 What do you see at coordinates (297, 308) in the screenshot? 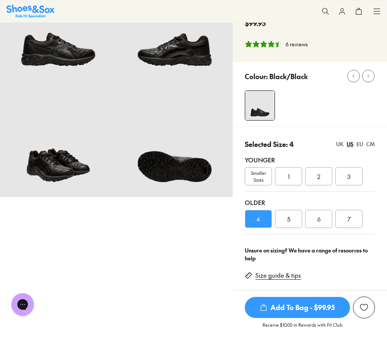
I see `button: Add To Bag - $99.95` at bounding box center [297, 308].